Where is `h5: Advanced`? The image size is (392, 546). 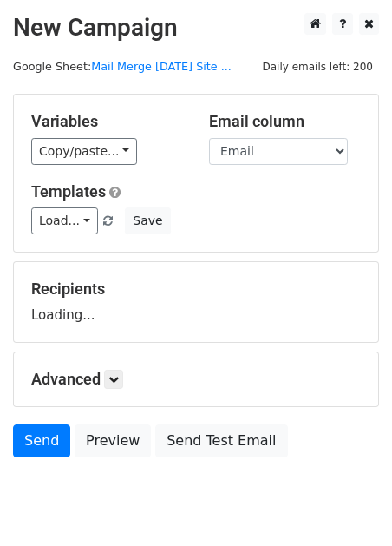
h5: Advanced is located at coordinates (196, 379).